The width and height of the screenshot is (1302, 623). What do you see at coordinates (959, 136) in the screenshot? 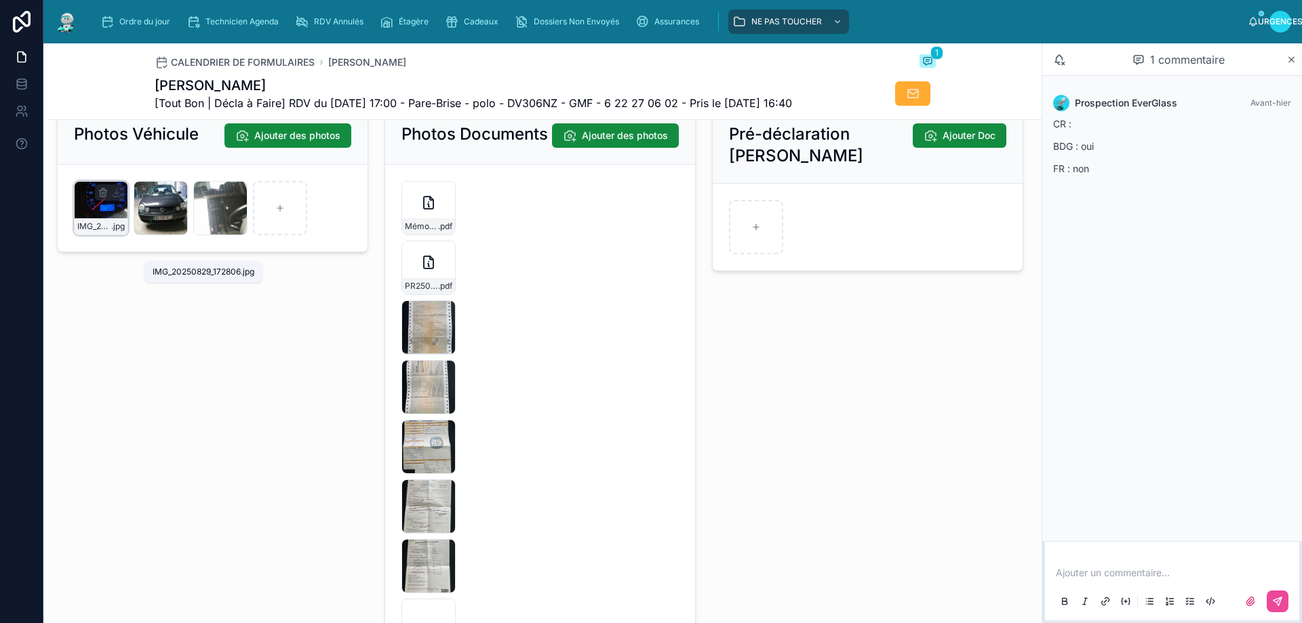
I see `button: Ajouter Doc` at bounding box center [959, 136].